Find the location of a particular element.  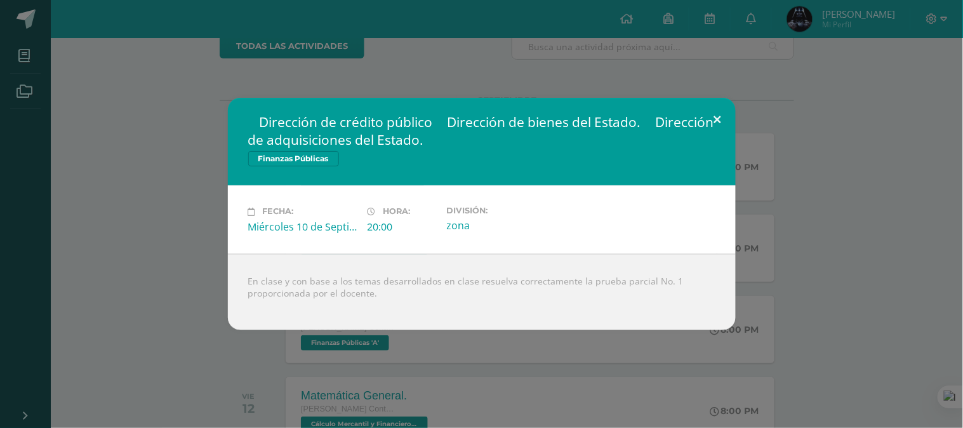

span: Finanzas Públicas is located at coordinates (293, 159).